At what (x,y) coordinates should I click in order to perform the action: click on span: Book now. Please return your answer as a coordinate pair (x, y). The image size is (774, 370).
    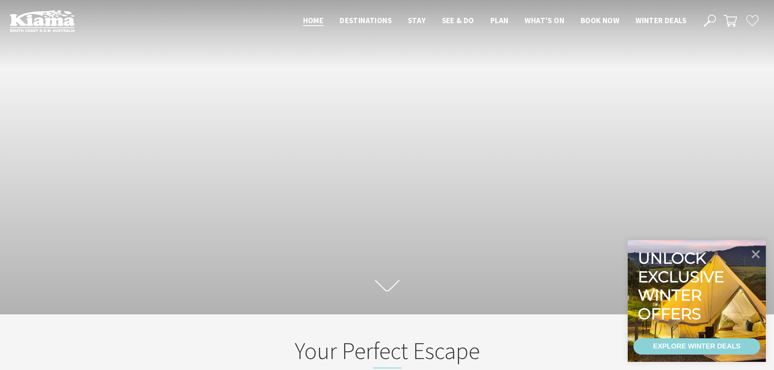
    Looking at the image, I should click on (600, 20).